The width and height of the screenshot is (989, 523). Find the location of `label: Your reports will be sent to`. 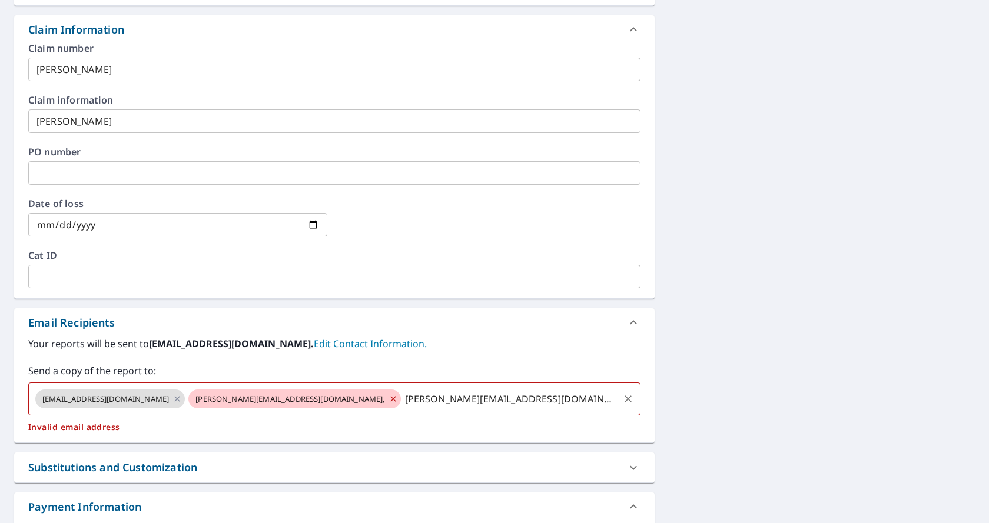

label: Your reports will be sent to is located at coordinates (334, 344).